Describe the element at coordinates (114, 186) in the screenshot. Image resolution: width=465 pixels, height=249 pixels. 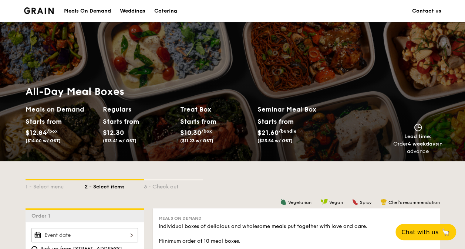
I see `div: 2 - Select items` at that location.